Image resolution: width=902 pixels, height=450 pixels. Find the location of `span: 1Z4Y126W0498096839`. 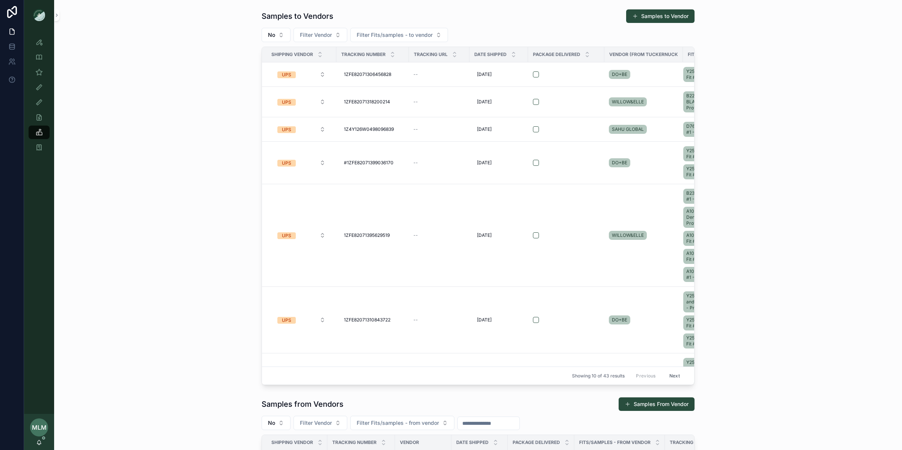

span: 1Z4Y126W0498096839 is located at coordinates (369, 129).